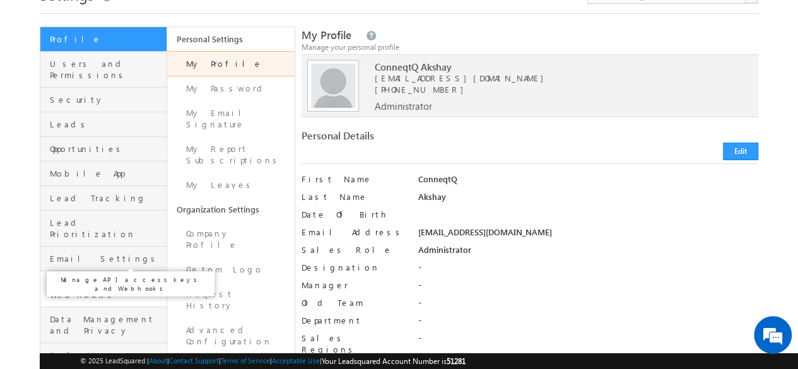 Image resolution: width=798 pixels, height=369 pixels. Describe the element at coordinates (296, 360) in the screenshot. I see `a: Acceptable Use` at that location.